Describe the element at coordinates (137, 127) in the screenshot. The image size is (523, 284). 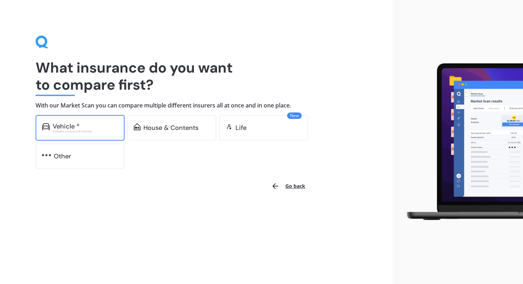
I see `img: home-and-contents.b802091223b8502ef2dd.svg` at that location.